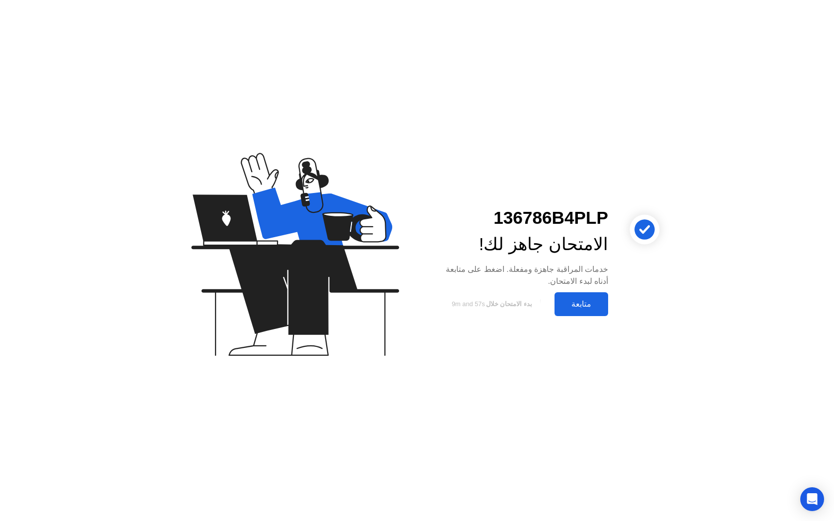 Image resolution: width=834 pixels, height=521 pixels. What do you see at coordinates (468, 304) in the screenshot?
I see `span: 9m and 57s` at bounding box center [468, 304].